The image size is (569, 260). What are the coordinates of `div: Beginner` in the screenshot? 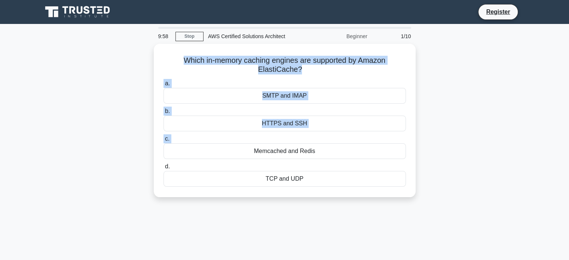 It's located at (339, 36).